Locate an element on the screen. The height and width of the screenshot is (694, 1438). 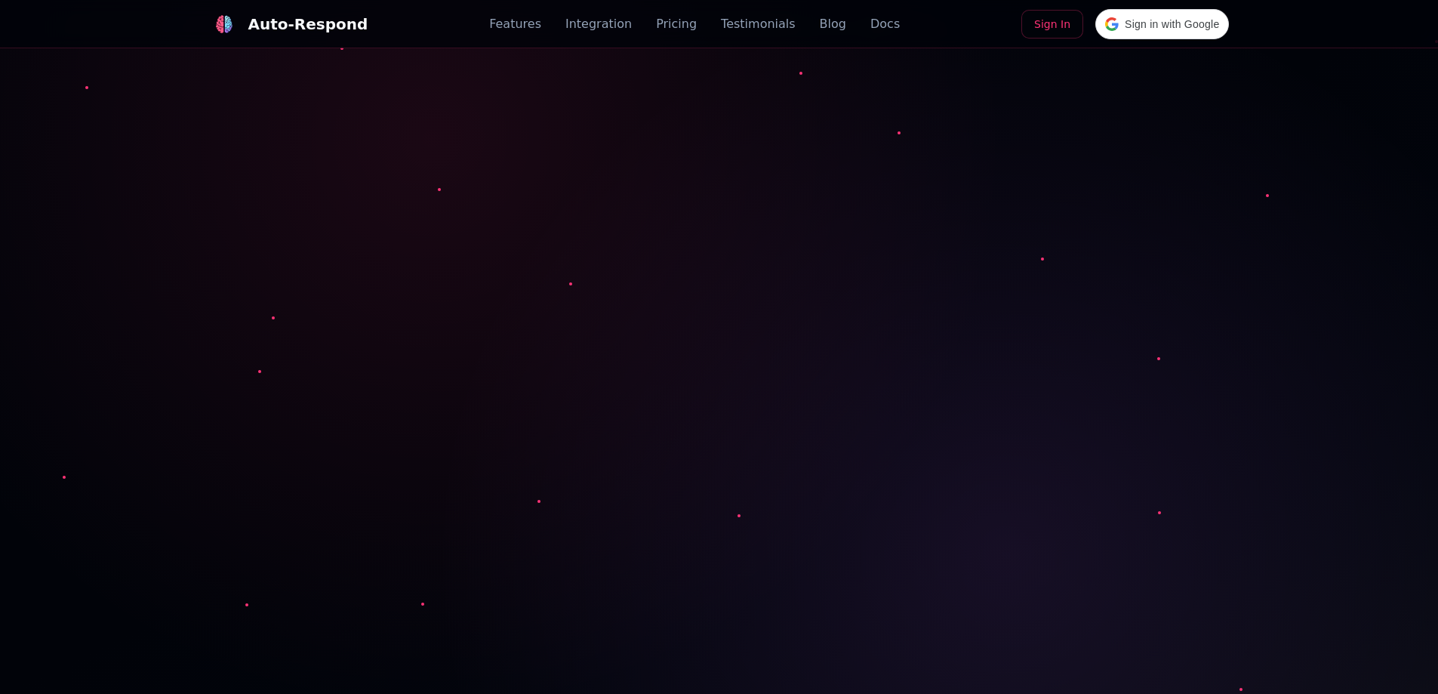
a: Docs is located at coordinates (885, 24).